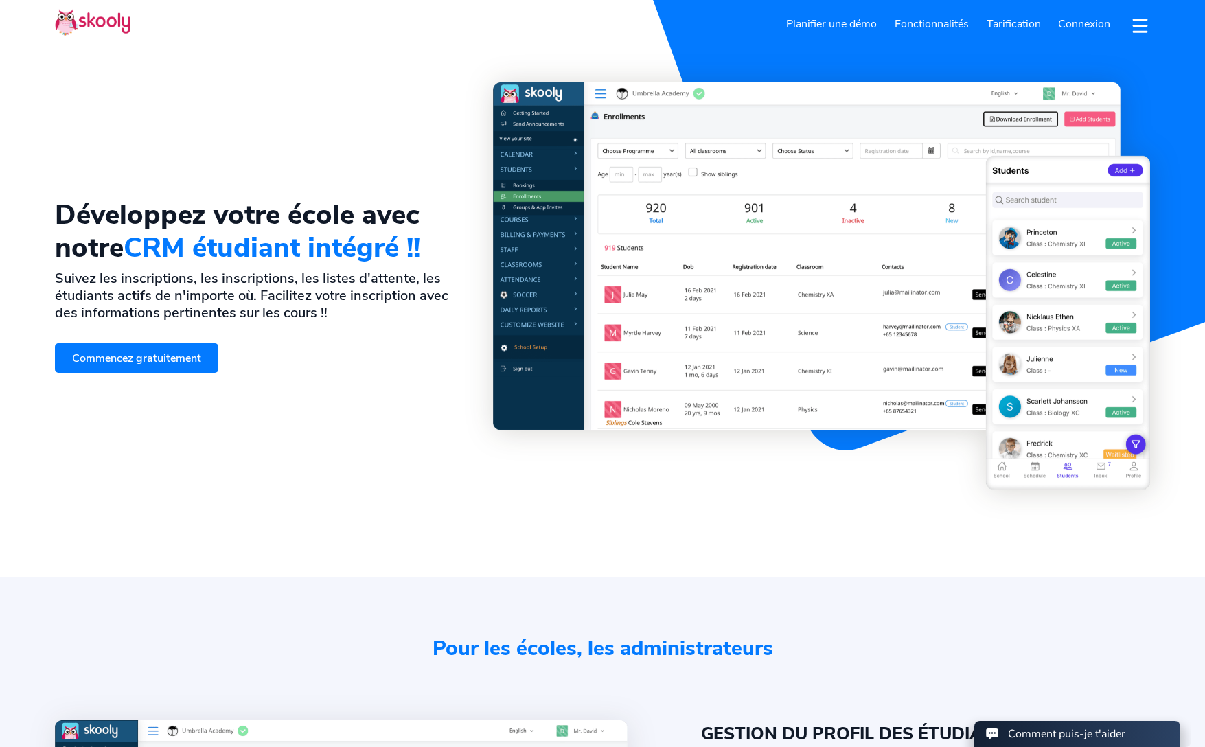 The width and height of the screenshot is (1205, 747). I want to click on h2: Suivez les inscriptions, les inscriptions, les listes d'attente, les étudiants actifs de n'import..., so click(263, 295).